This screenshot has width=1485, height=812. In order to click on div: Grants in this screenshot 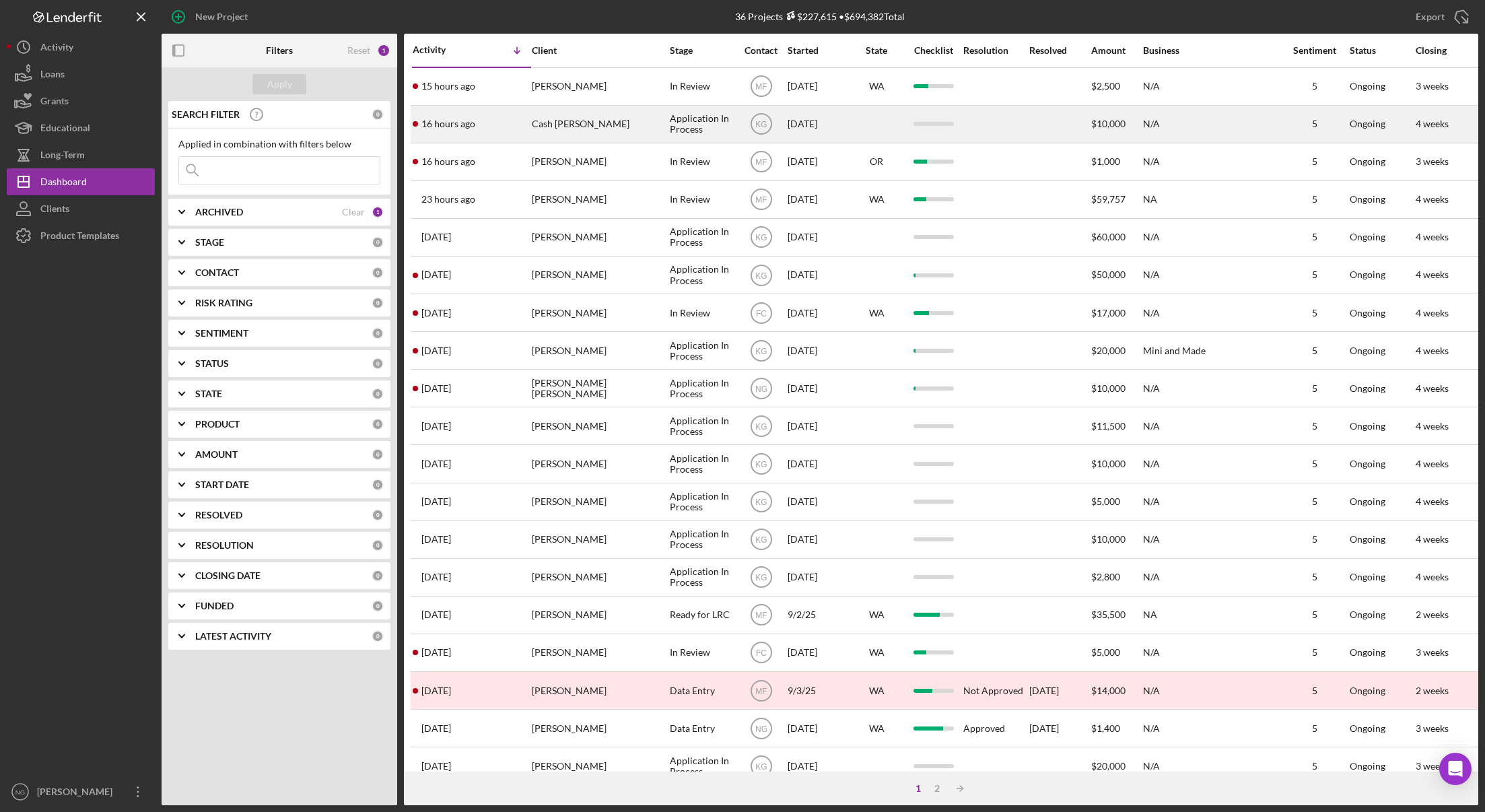, I will do `click(55, 102)`.